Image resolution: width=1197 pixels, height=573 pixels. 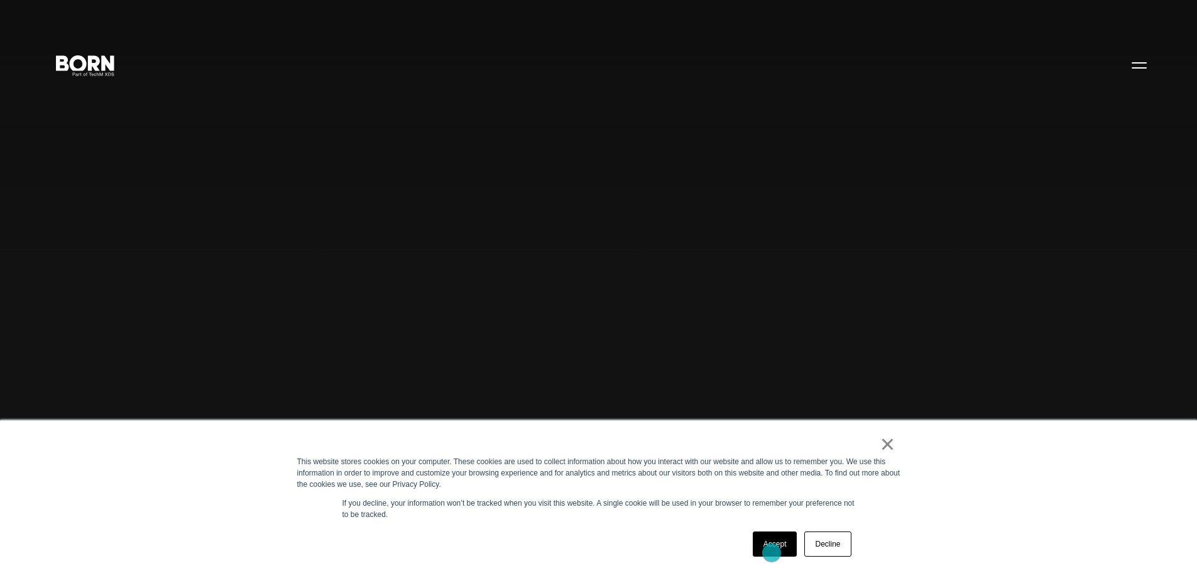 What do you see at coordinates (828, 544) in the screenshot?
I see `a: Decline` at bounding box center [828, 544].